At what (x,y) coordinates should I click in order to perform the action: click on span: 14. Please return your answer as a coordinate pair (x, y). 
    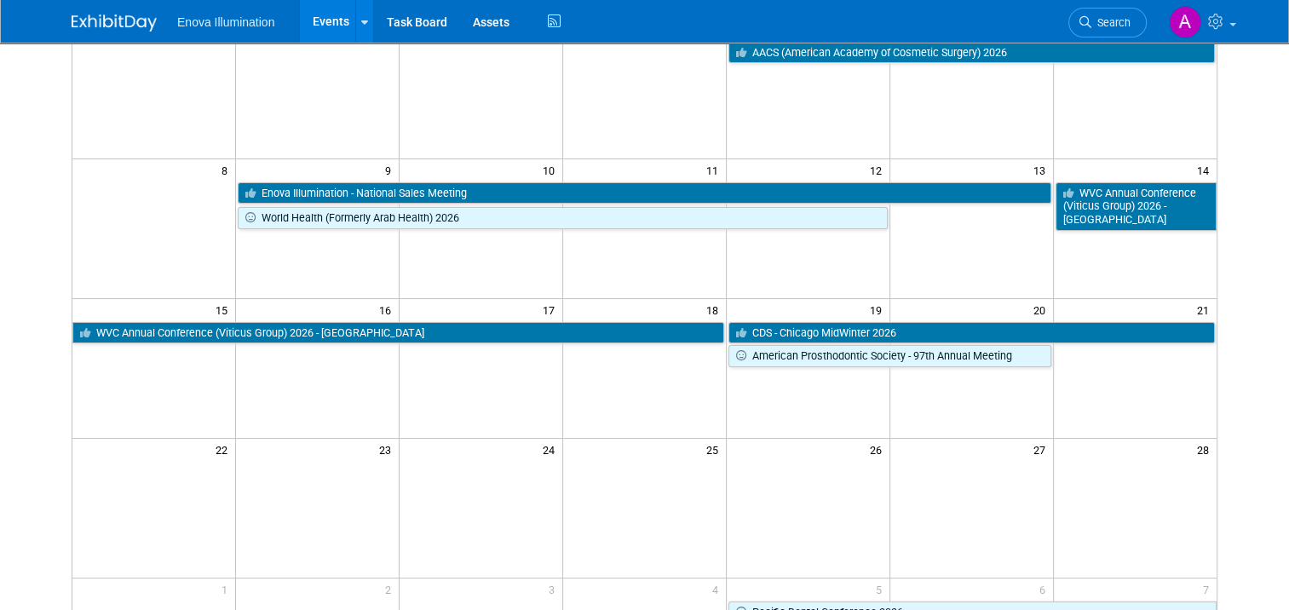
    Looking at the image, I should click on (1205, 170).